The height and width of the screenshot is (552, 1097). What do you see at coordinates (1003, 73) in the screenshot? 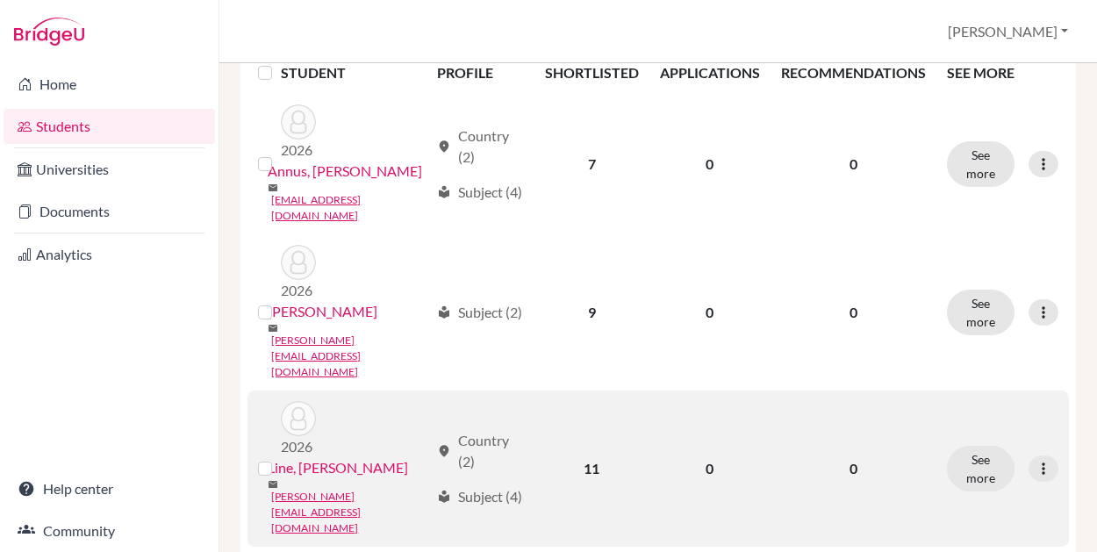
I see `th: SEE MORE` at bounding box center [1003, 73].